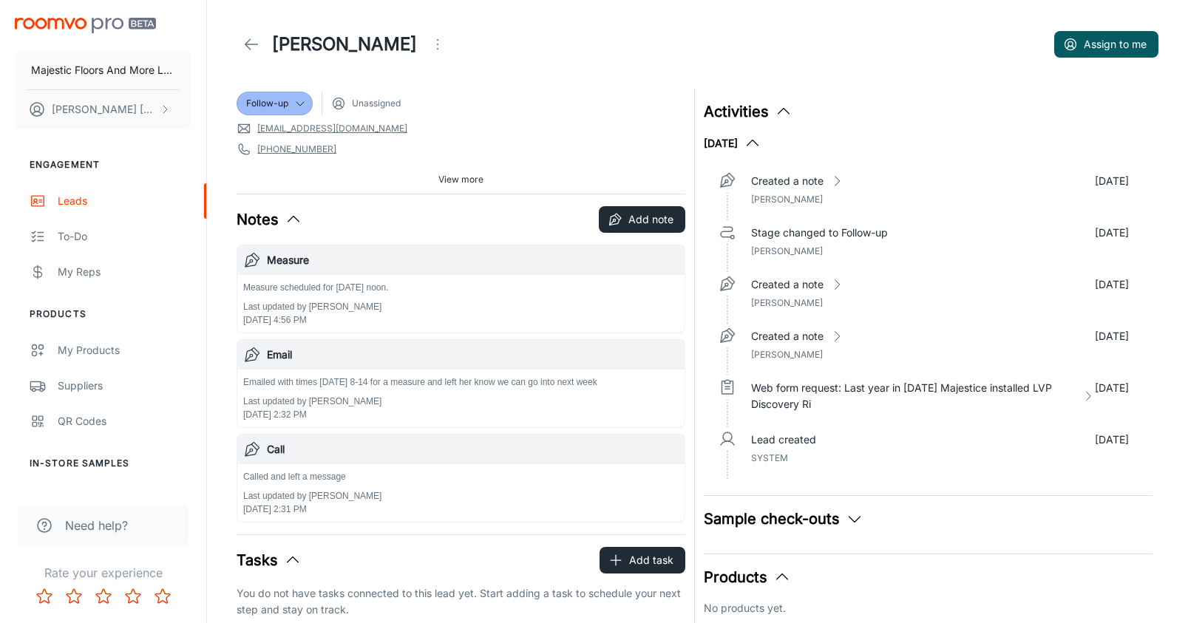  I want to click on div: My Products, so click(124, 350).